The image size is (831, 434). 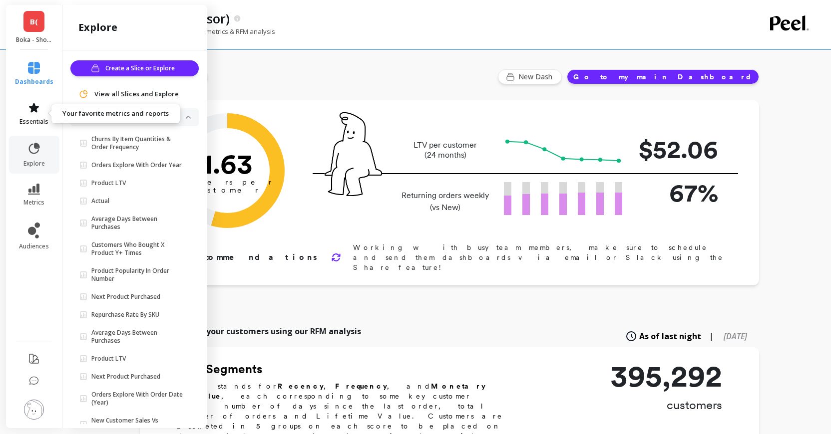 I want to click on img: pal seatted on line, so click(x=353, y=154).